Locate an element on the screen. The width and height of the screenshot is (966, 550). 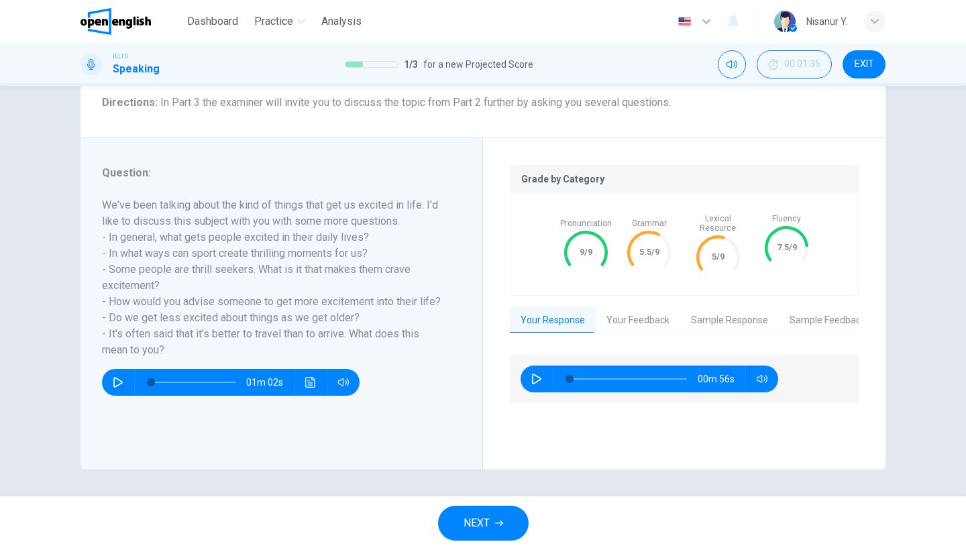
button: Sample Response is located at coordinates (729, 321).